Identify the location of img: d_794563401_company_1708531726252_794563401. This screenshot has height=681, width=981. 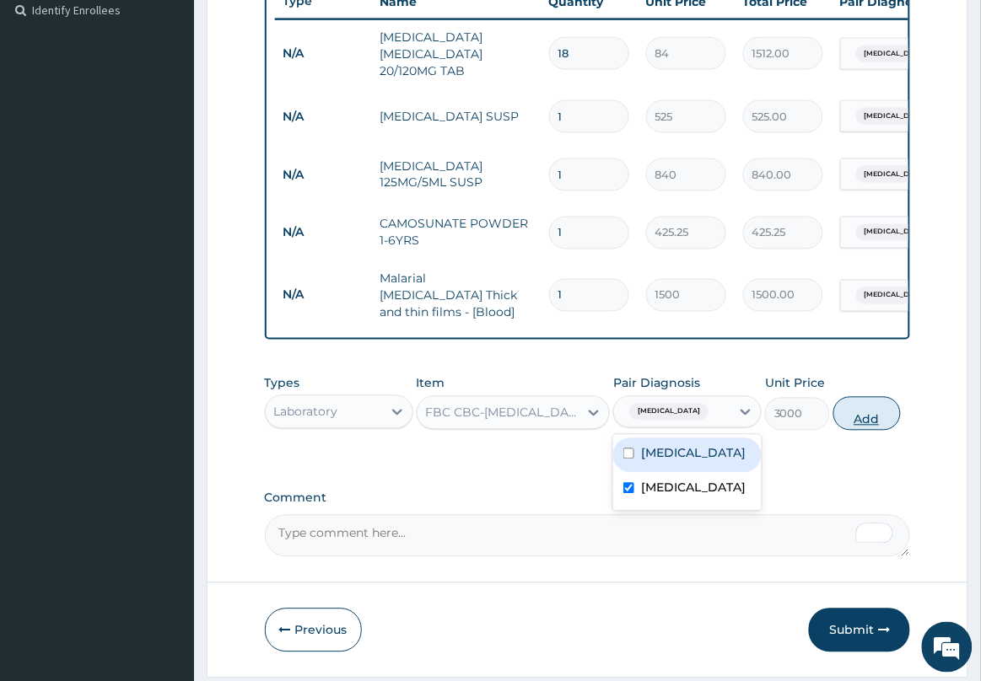
(50, 105).